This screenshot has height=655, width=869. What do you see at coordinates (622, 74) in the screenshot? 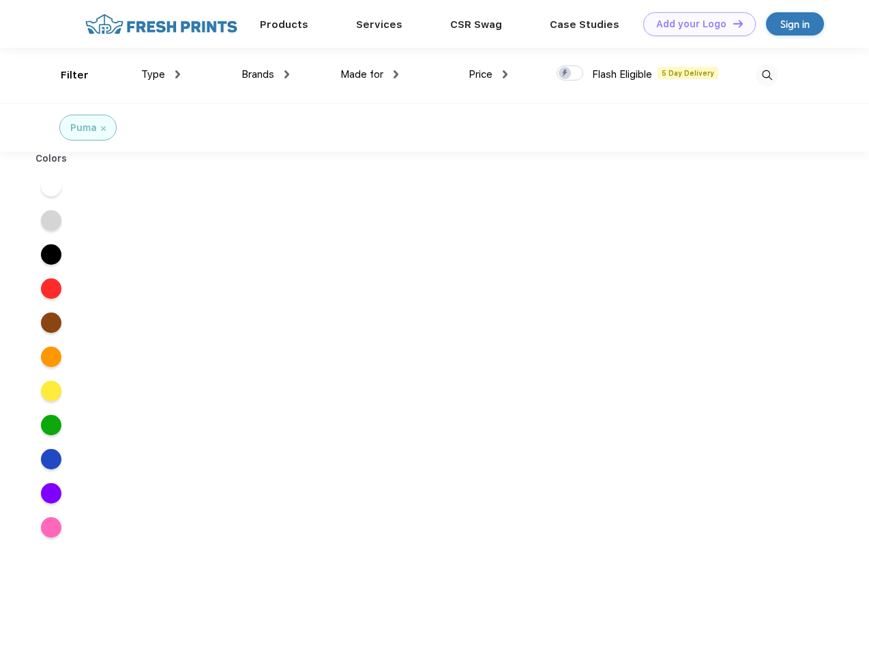
I see `span: Flash Eligible` at bounding box center [622, 74].